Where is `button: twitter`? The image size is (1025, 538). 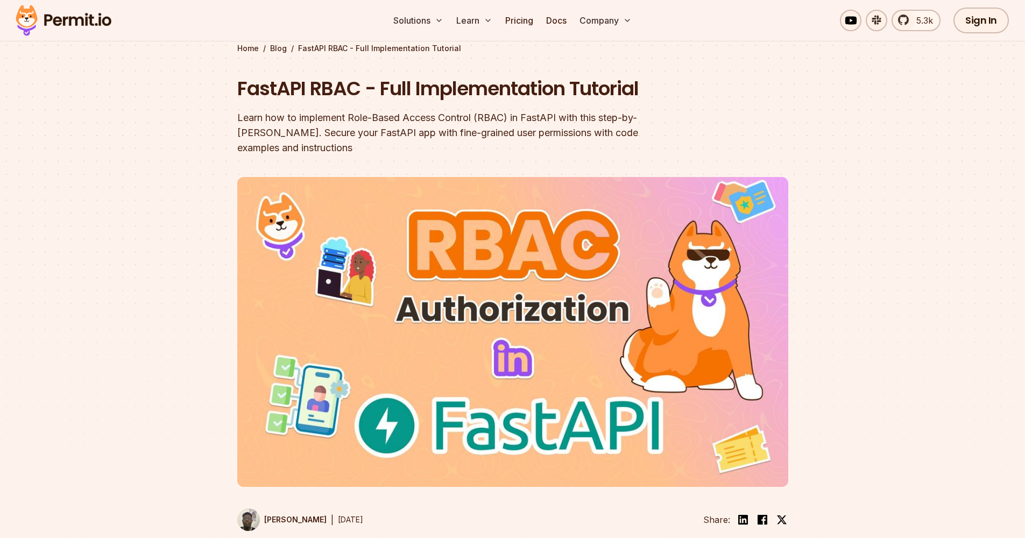 button: twitter is located at coordinates (782, 520).